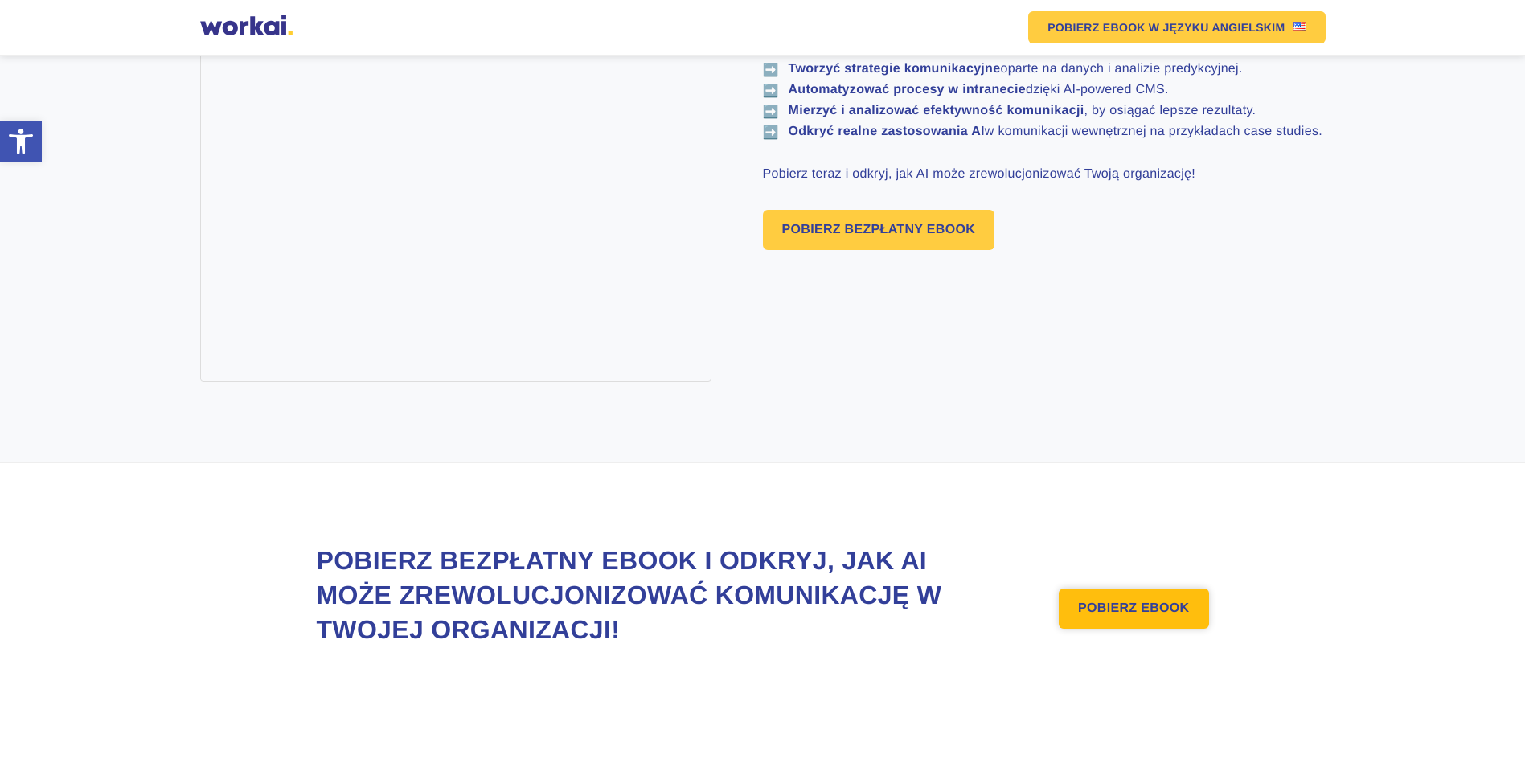 The height and width of the screenshot is (767, 1525). Describe the element at coordinates (907, 89) in the screenshot. I see `strong: Automatyzować procesy w intranecie` at that location.